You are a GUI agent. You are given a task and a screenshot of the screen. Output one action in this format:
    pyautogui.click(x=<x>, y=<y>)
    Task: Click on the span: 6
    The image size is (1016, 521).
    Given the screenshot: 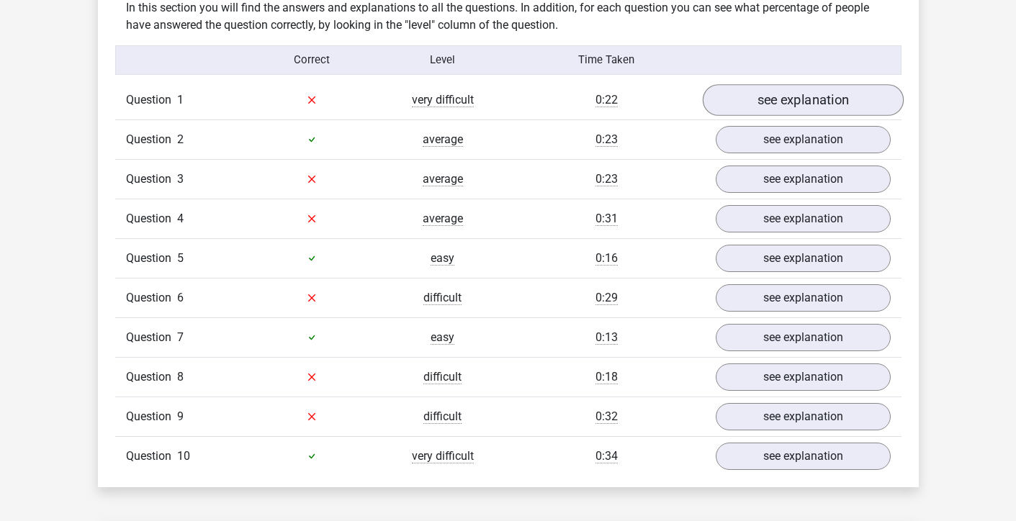 What is the action you would take?
    pyautogui.click(x=180, y=297)
    